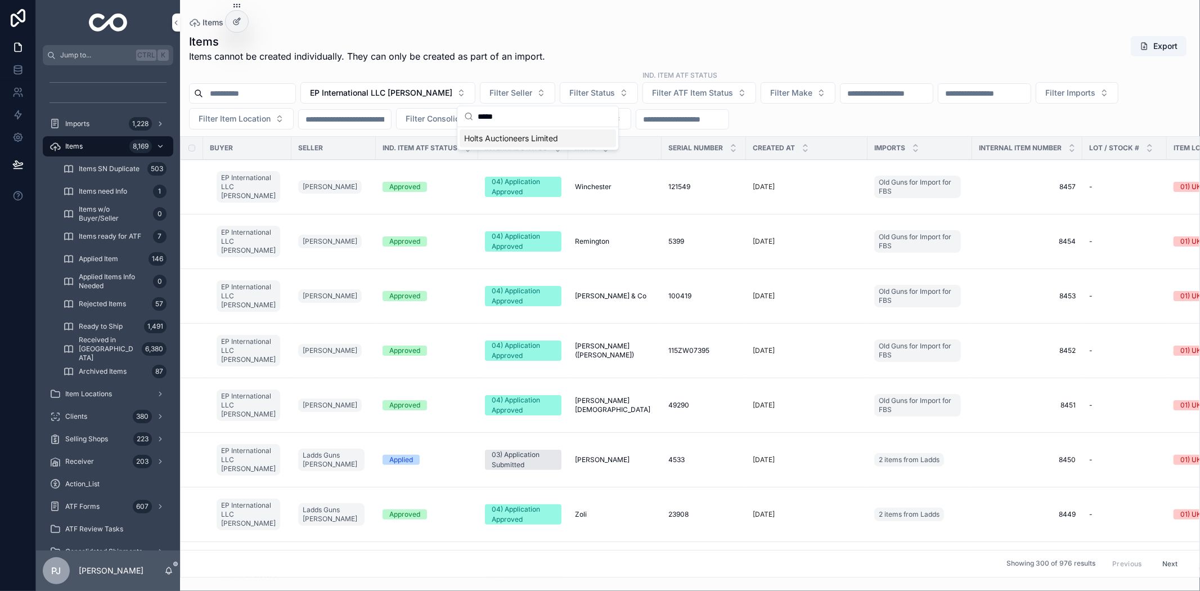 The height and width of the screenshot is (591, 1200). I want to click on label: ind. Item ATF Status, so click(680, 75).